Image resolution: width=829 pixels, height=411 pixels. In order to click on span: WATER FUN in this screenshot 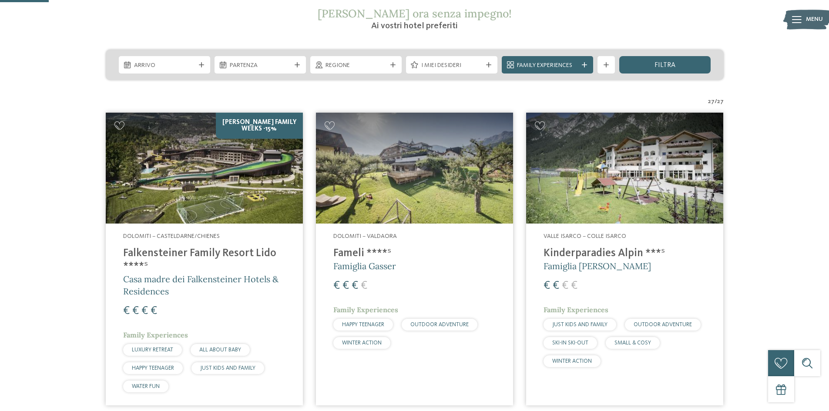, I will do `click(146, 387)`.